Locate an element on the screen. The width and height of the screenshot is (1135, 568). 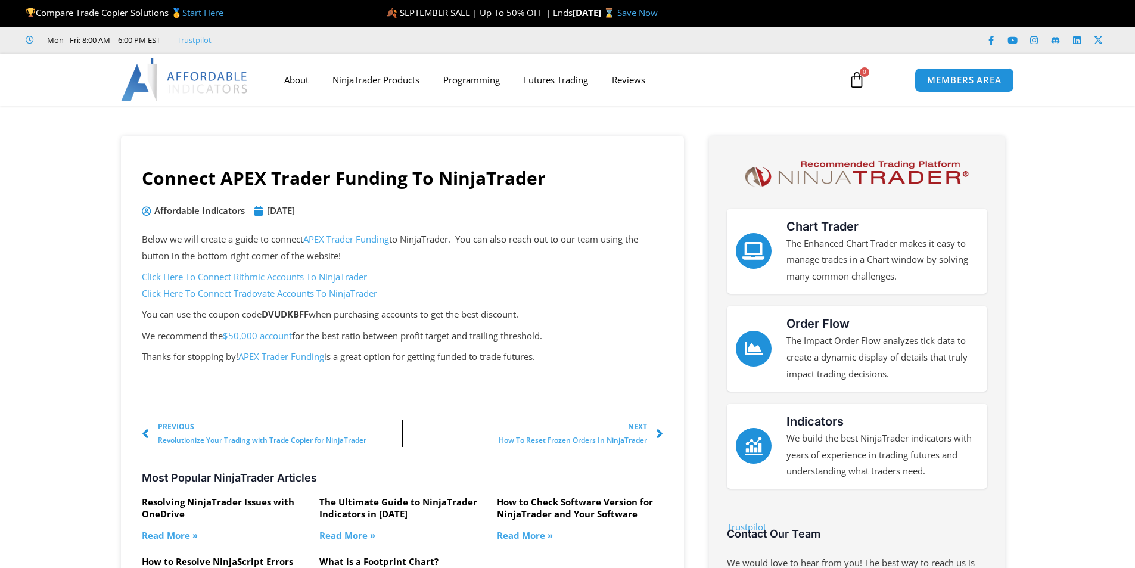
div: Post Navigation is located at coordinates (402, 433).